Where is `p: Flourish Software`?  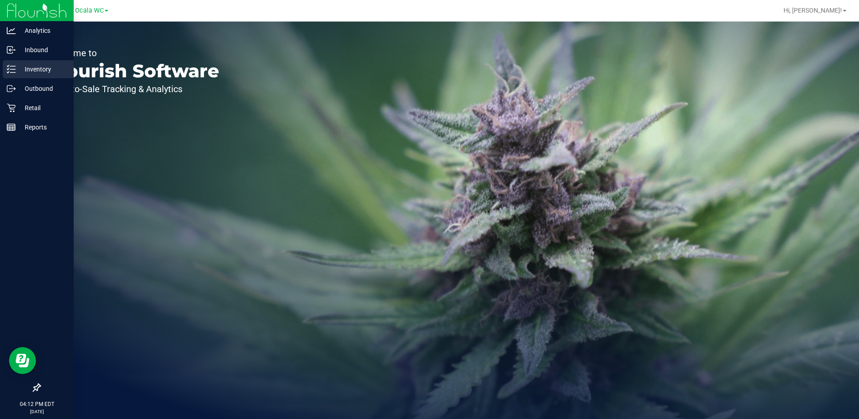 p: Flourish Software is located at coordinates (134, 71).